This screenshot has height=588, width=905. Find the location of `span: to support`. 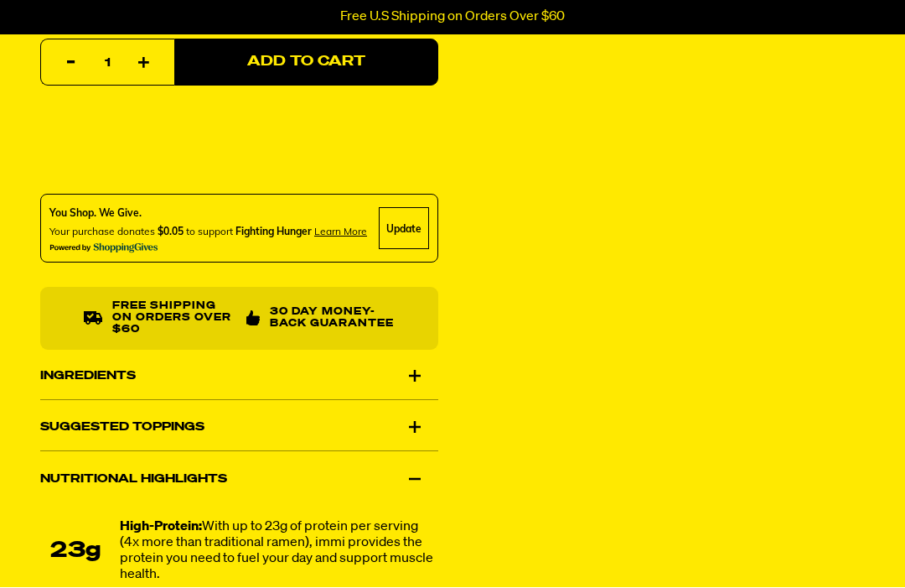

span: to support is located at coordinates (210, 231).